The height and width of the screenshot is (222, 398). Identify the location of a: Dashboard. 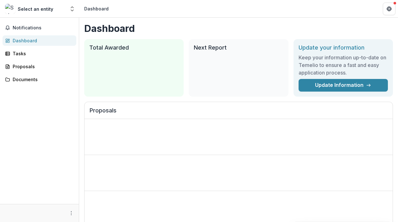
(39, 41).